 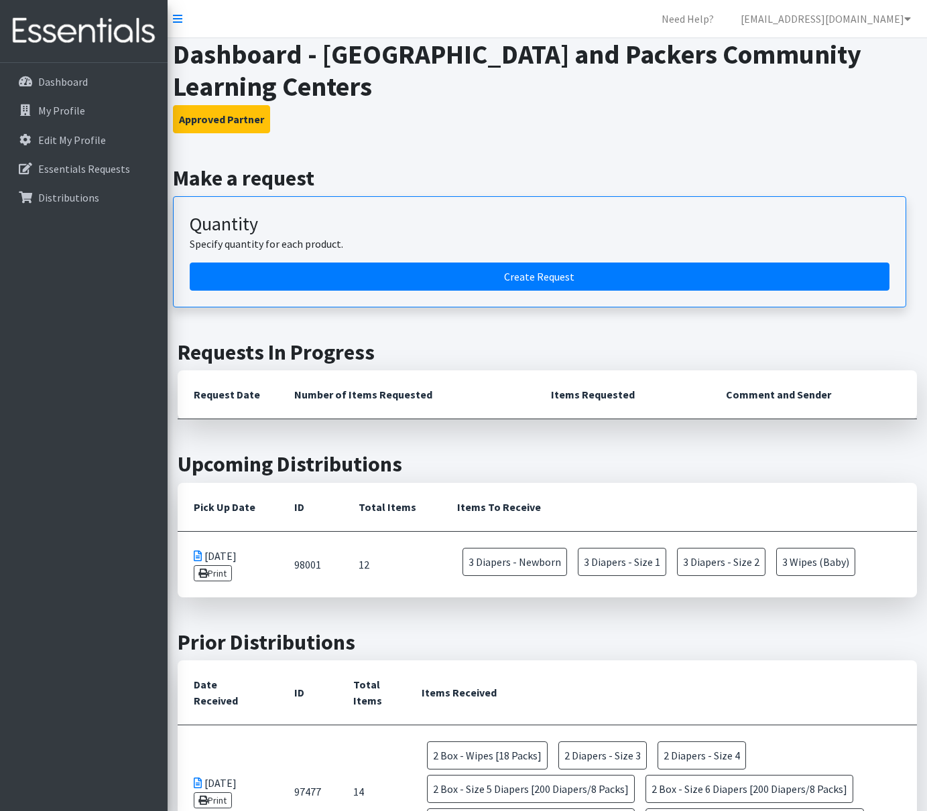 What do you see at coordinates (622, 562) in the screenshot?
I see `span: 3 Diapers - Size 1` at bounding box center [622, 562].